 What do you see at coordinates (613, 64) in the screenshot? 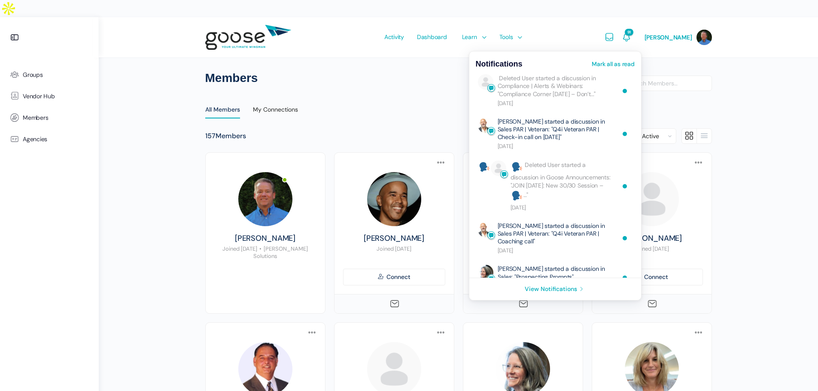
I see `a: Mark all as read` at bounding box center [613, 64].